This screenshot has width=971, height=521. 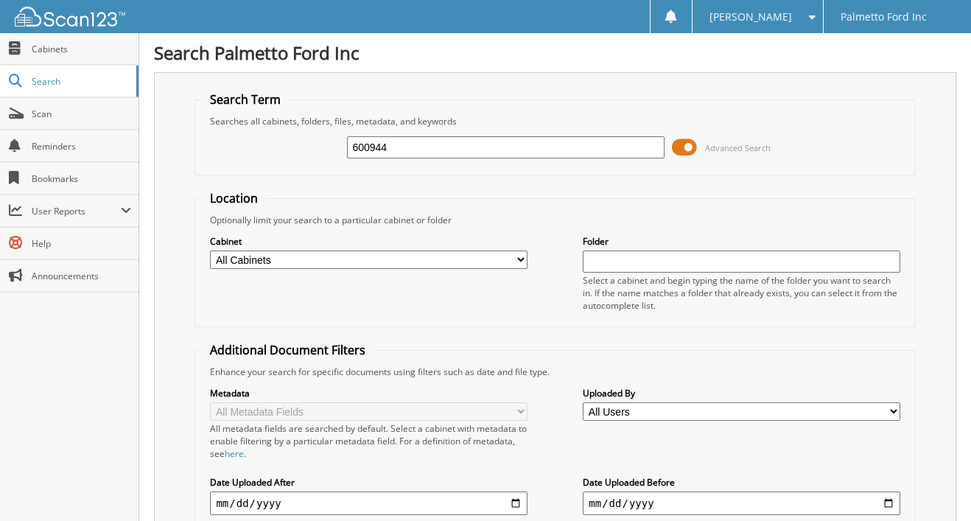 I want to click on div: All metadata fields are searched by default. Select a cabinet with metadata to enable filtering b..., so click(x=368, y=441).